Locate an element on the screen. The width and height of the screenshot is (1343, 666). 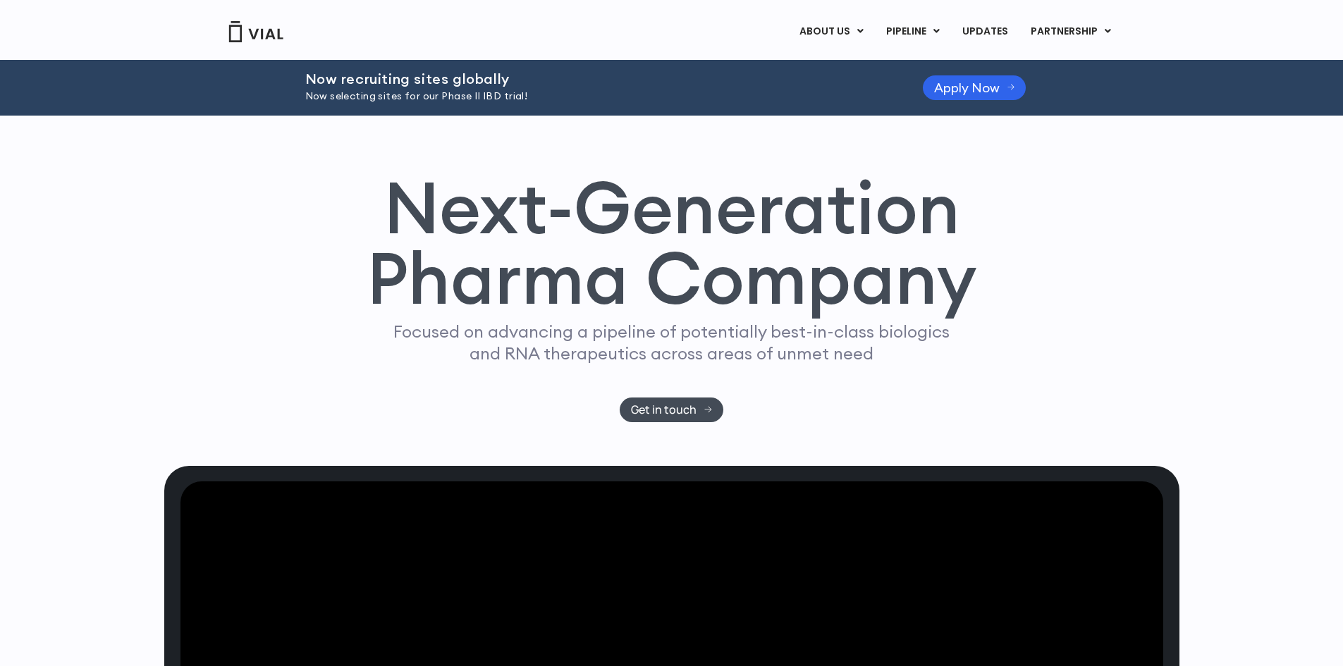
p: Now selecting sites for our Phase II IBD trial! is located at coordinates (596, 97).